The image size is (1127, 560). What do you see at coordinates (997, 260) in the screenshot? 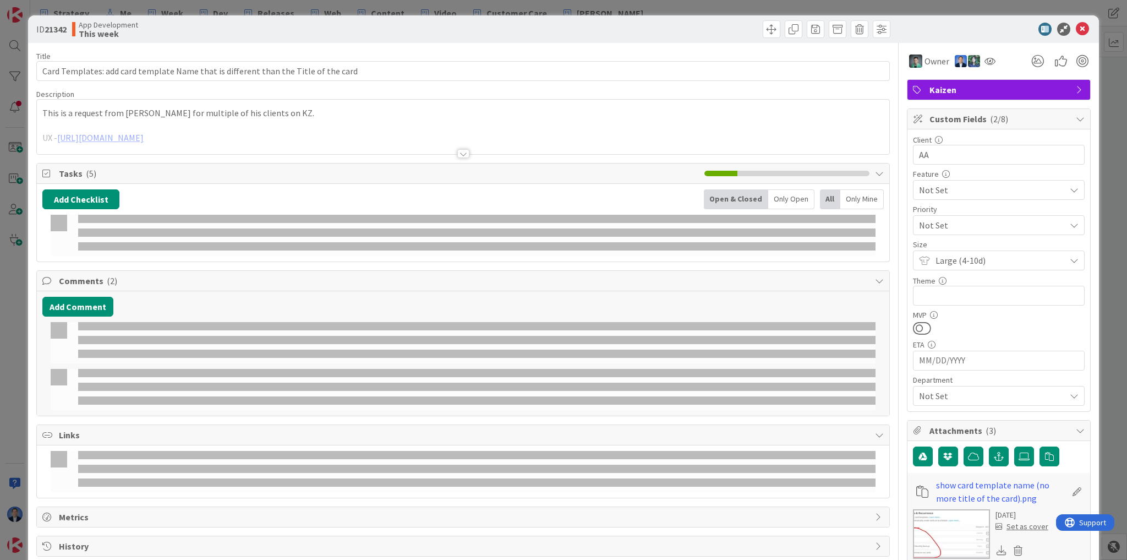
I see `span: Large (4-10d)` at bounding box center [997, 260].